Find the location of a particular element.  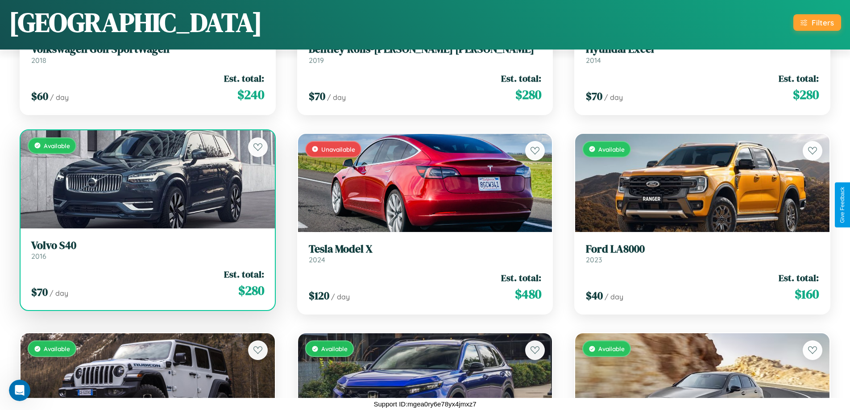

span: 2018 is located at coordinates (39, 60).